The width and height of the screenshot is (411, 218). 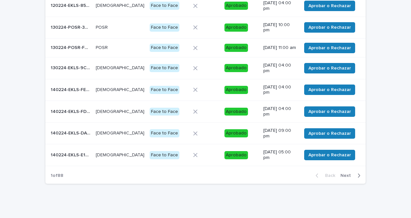 I want to click on p: 140224-EKLS-FD6E2F, so click(x=71, y=111).